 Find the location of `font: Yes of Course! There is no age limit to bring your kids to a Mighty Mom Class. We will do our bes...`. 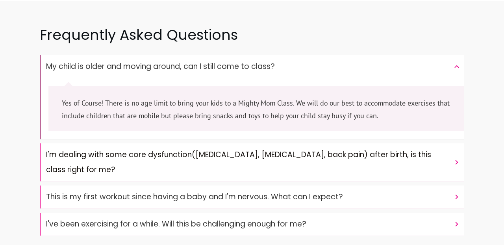

font: Yes of Course! There is no age limit to bring your kids to a Mighty Mom Class. We will do our bes... is located at coordinates (255, 109).